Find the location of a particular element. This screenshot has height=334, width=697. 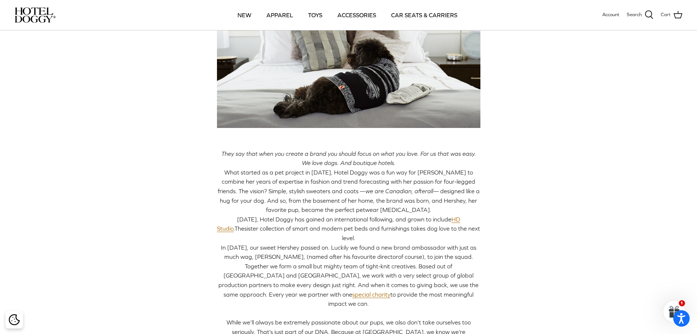

span: They say that when you create a brand you should focus on what you love. For us that was easy. We... is located at coordinates (349, 158).